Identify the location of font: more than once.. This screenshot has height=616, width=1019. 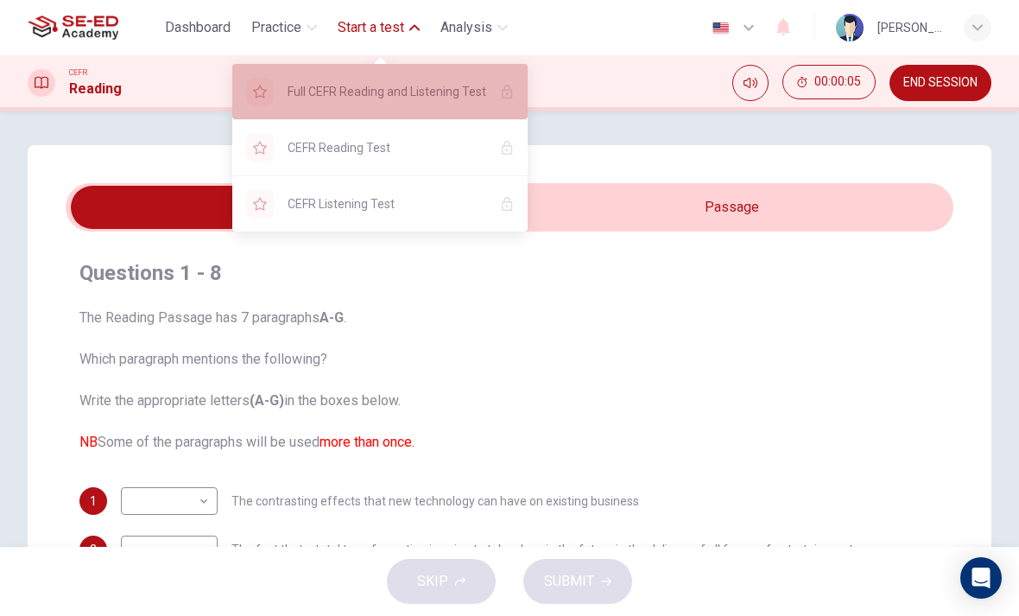
(367, 441).